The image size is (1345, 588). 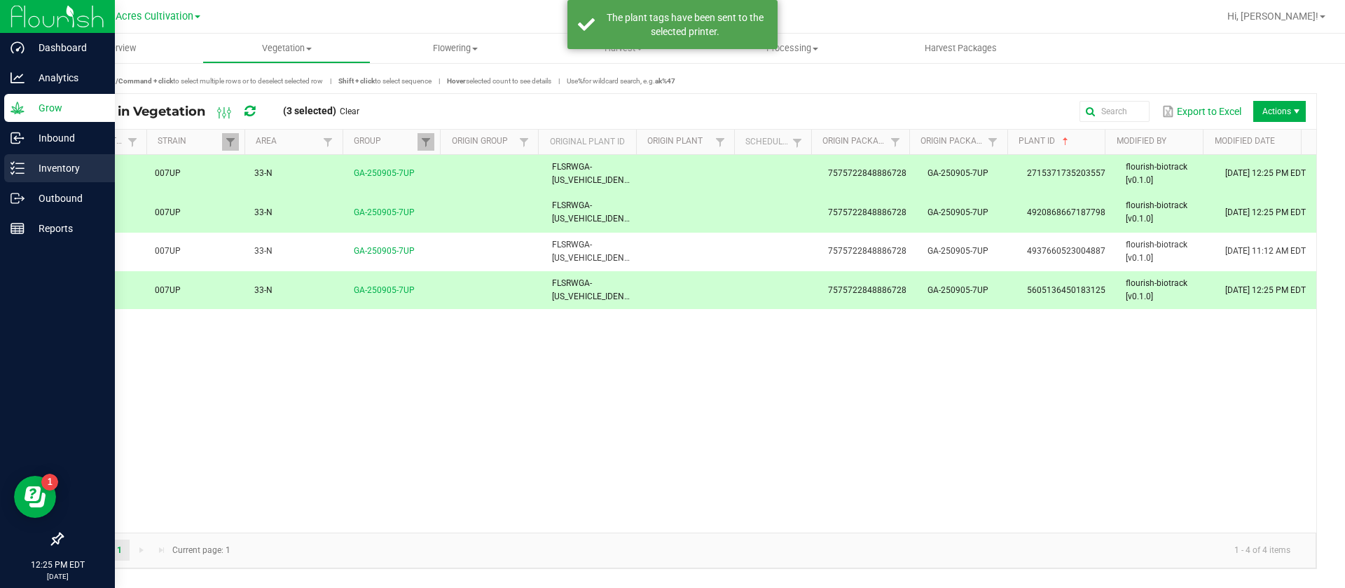 I want to click on p: 12:25 PM EDT, so click(x=57, y=565).